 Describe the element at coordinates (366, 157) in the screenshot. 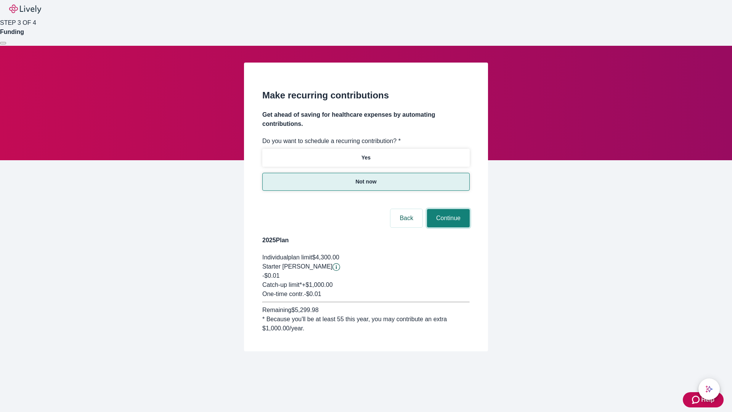

I see `button: Yes` at that location.